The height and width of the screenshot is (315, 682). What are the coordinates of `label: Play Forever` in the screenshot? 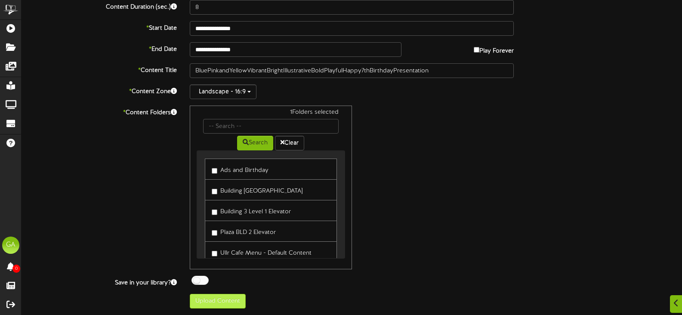 It's located at (494, 49).